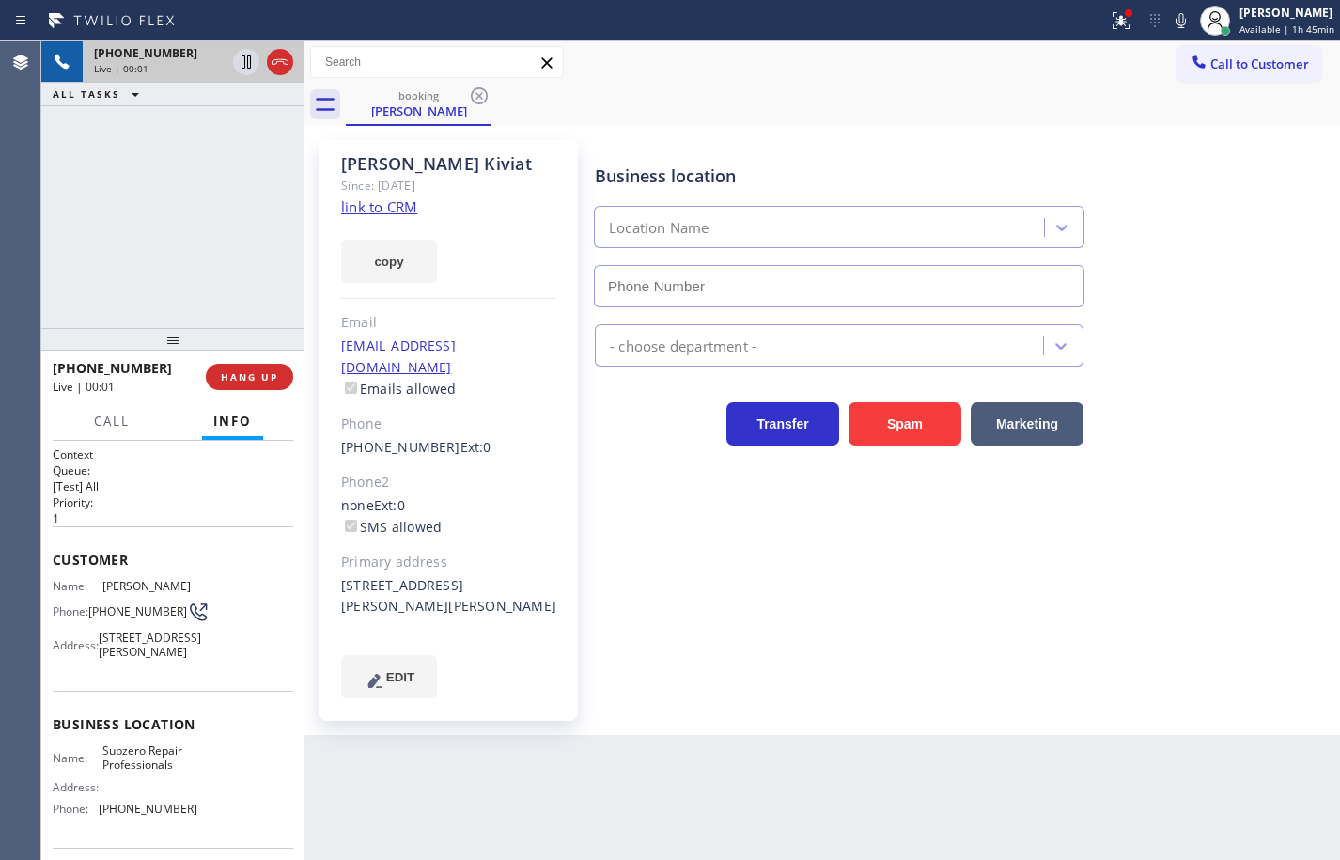  What do you see at coordinates (149, 758) in the screenshot?
I see `span: Subzero Repair Professionals` at bounding box center [149, 758].